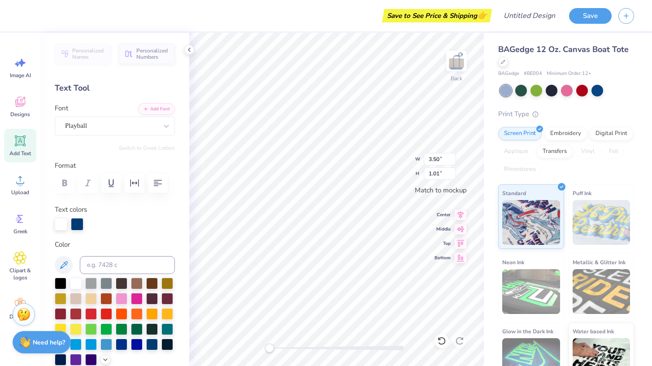 The width and height of the screenshot is (652, 366). I want to click on div: Save to See Price & Shipping, so click(437, 16).